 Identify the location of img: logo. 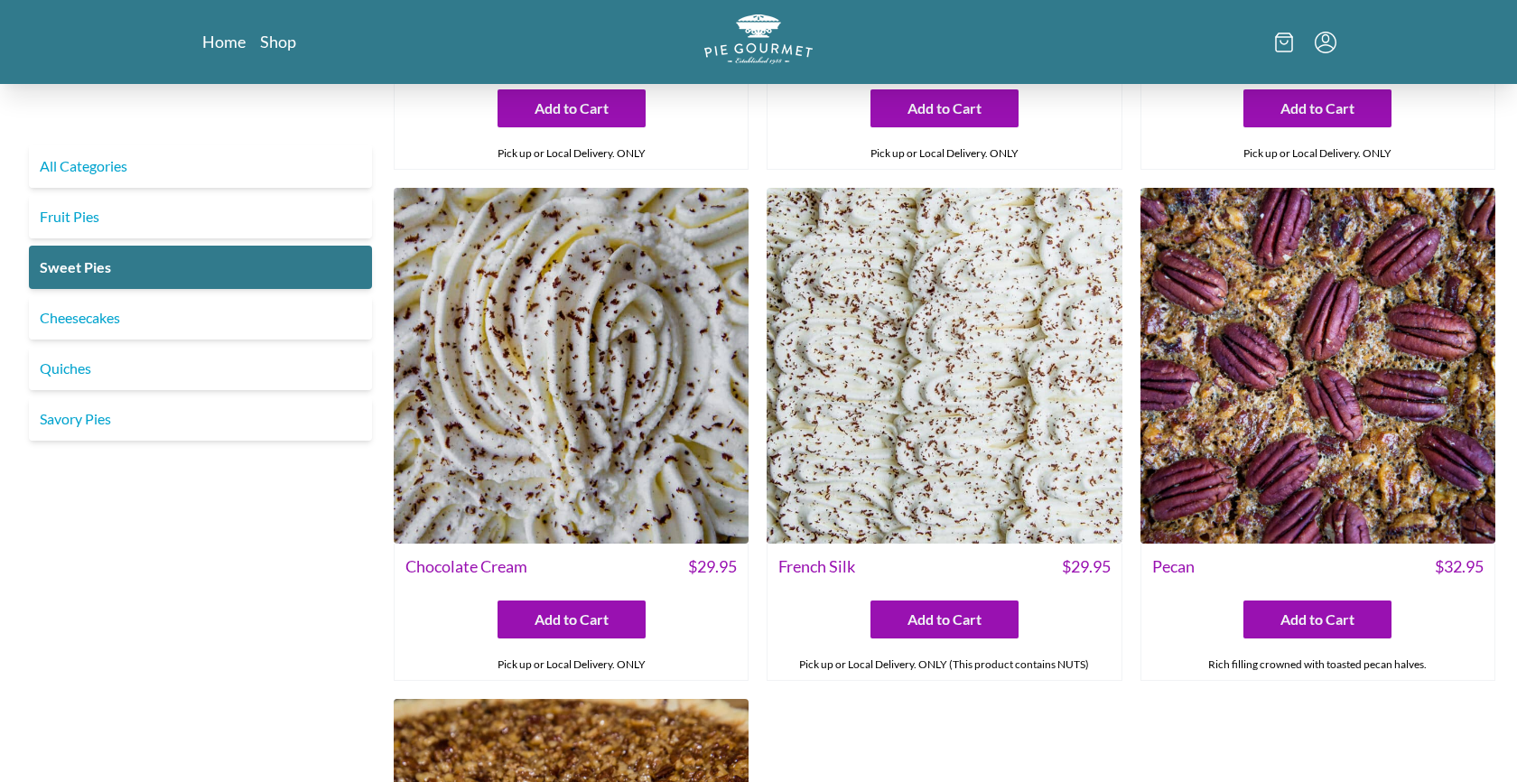
(758, 39).